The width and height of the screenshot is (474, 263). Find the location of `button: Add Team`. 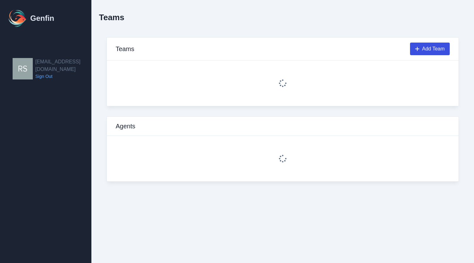

button: Add Team is located at coordinates (430, 49).